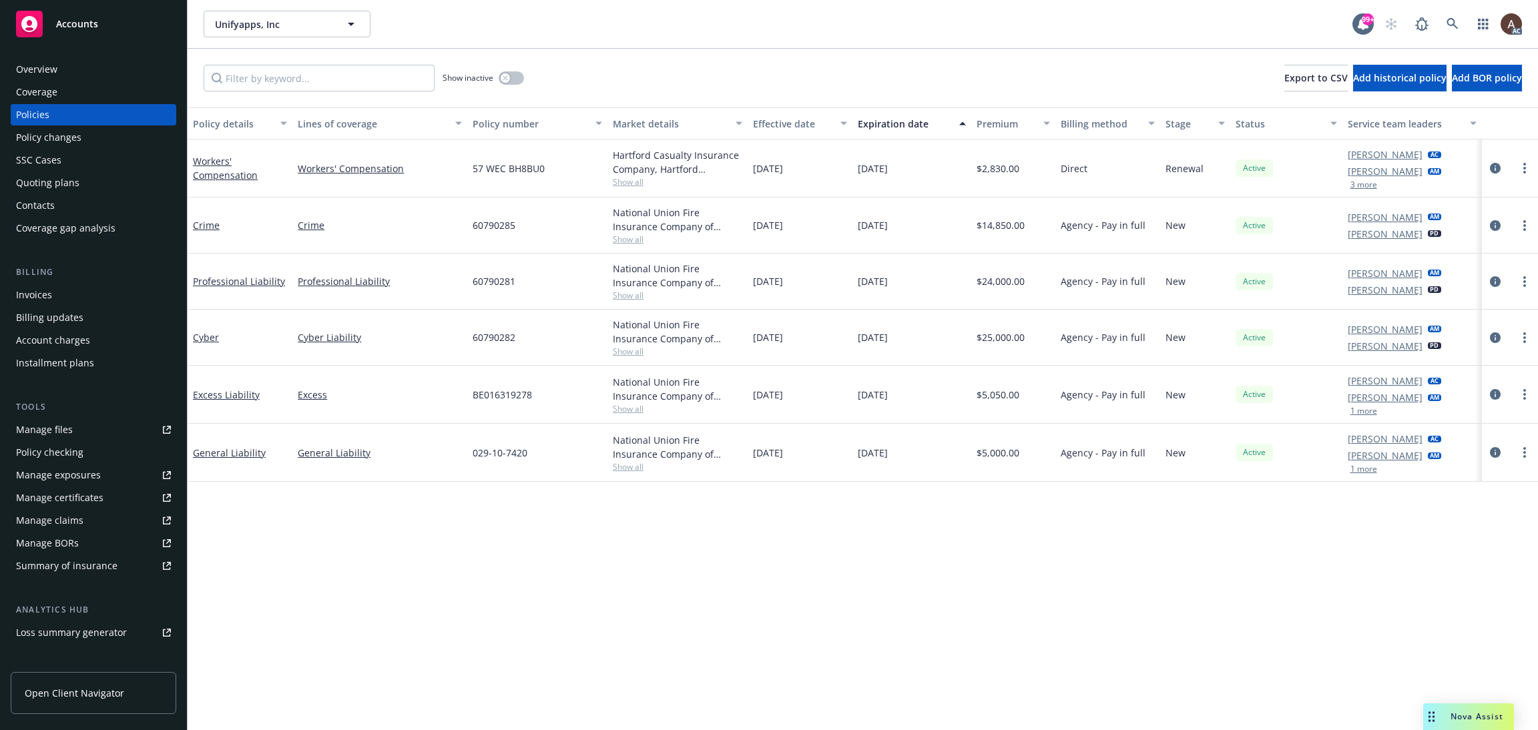  What do you see at coordinates (678, 124) in the screenshot?
I see `button: Market details` at bounding box center [678, 124].